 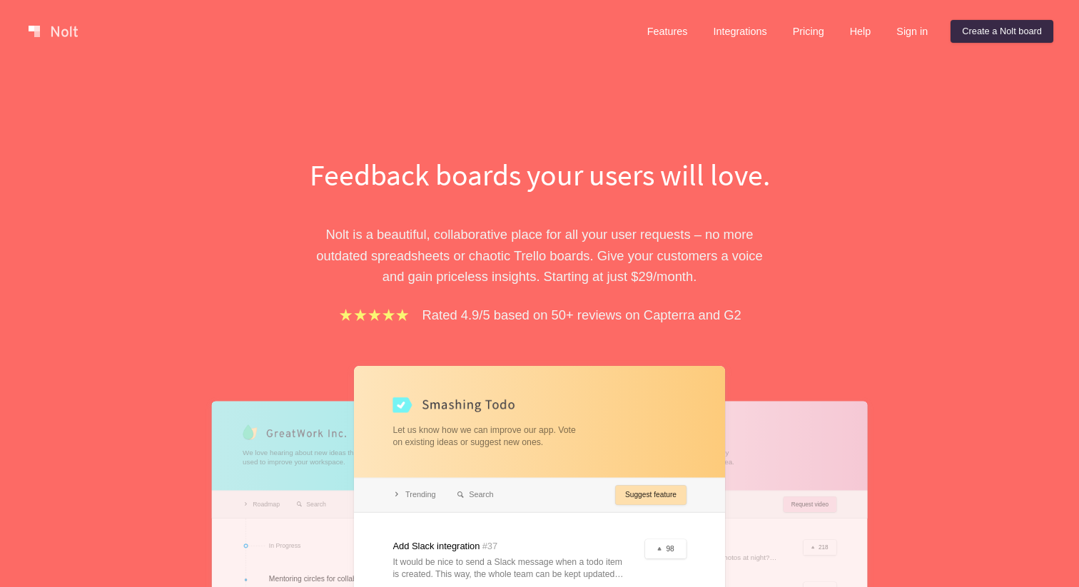 I want to click on p: Rated 4.9/5 based on 50+ reviews on Capterra and G2, so click(x=582, y=315).